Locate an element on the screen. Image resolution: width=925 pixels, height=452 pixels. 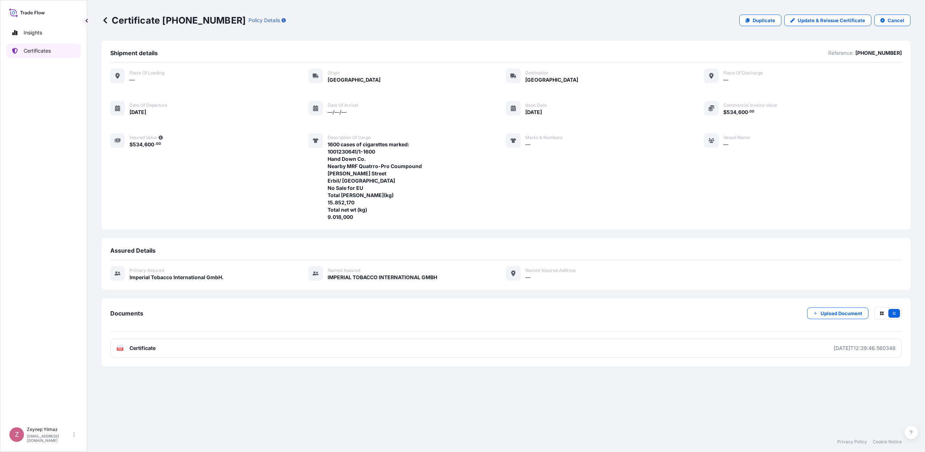
span: Date of arrival is located at coordinates (343, 105).